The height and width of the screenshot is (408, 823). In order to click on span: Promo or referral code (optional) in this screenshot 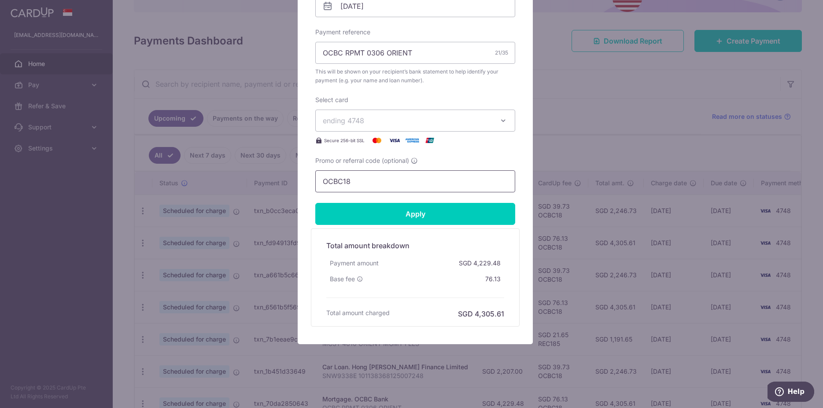, I will do `click(362, 161)`.